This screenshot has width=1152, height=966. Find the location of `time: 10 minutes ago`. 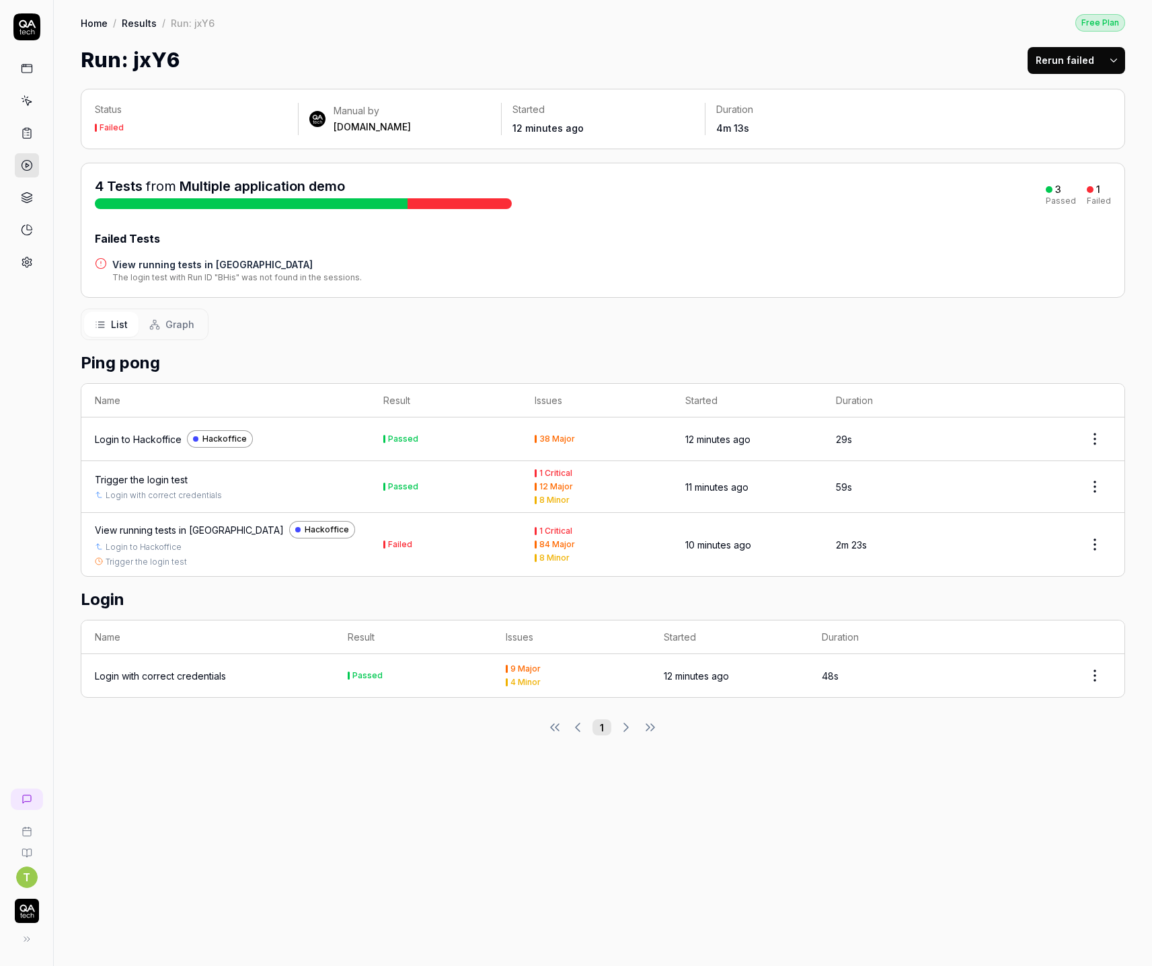

time: 10 minutes ago is located at coordinates (718, 545).